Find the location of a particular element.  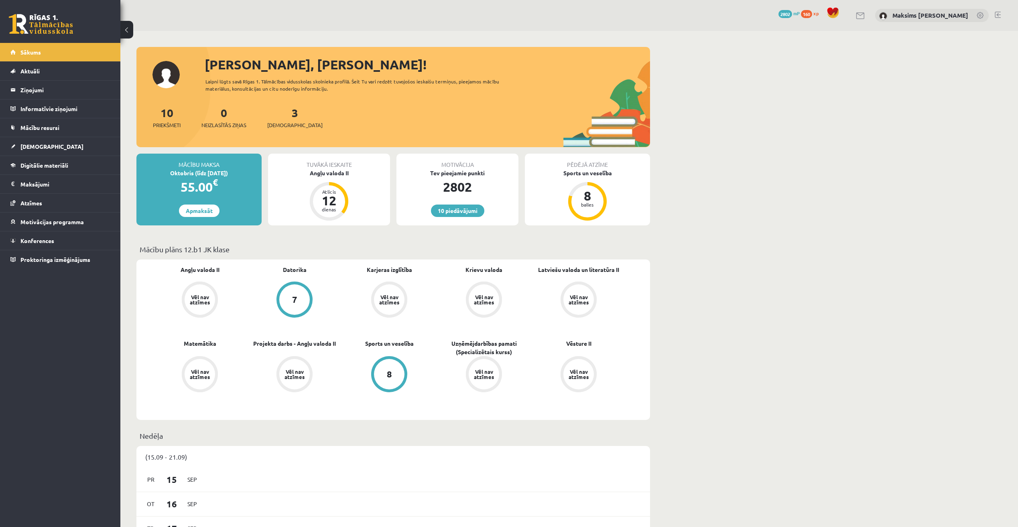

a: 10 piedāvājumi is located at coordinates (457, 211).